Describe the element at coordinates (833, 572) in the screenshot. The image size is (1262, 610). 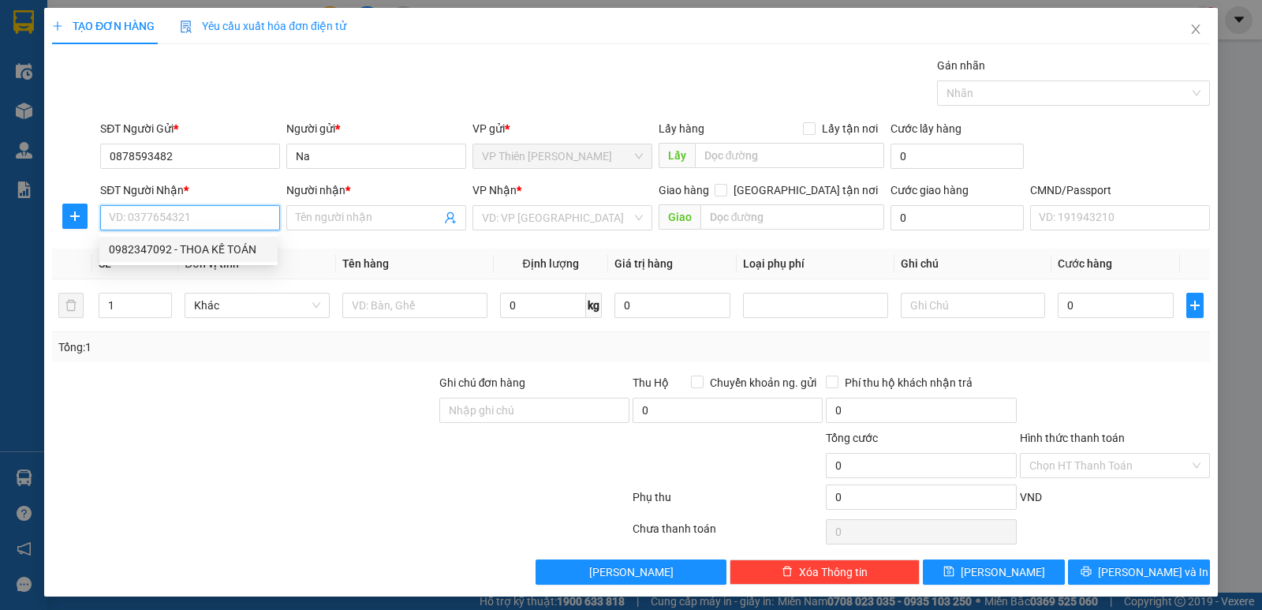
I see `span: Xóa Thông tin` at that location.